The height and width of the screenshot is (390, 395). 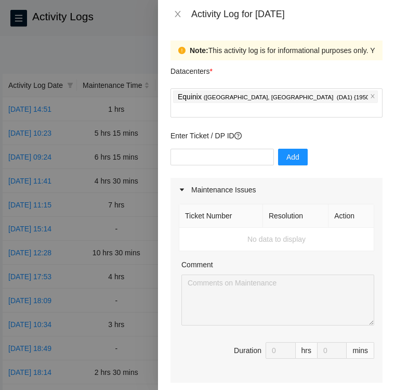 What do you see at coordinates (273, 97) in the screenshot?
I see `p: Equinix )` at bounding box center [273, 97].